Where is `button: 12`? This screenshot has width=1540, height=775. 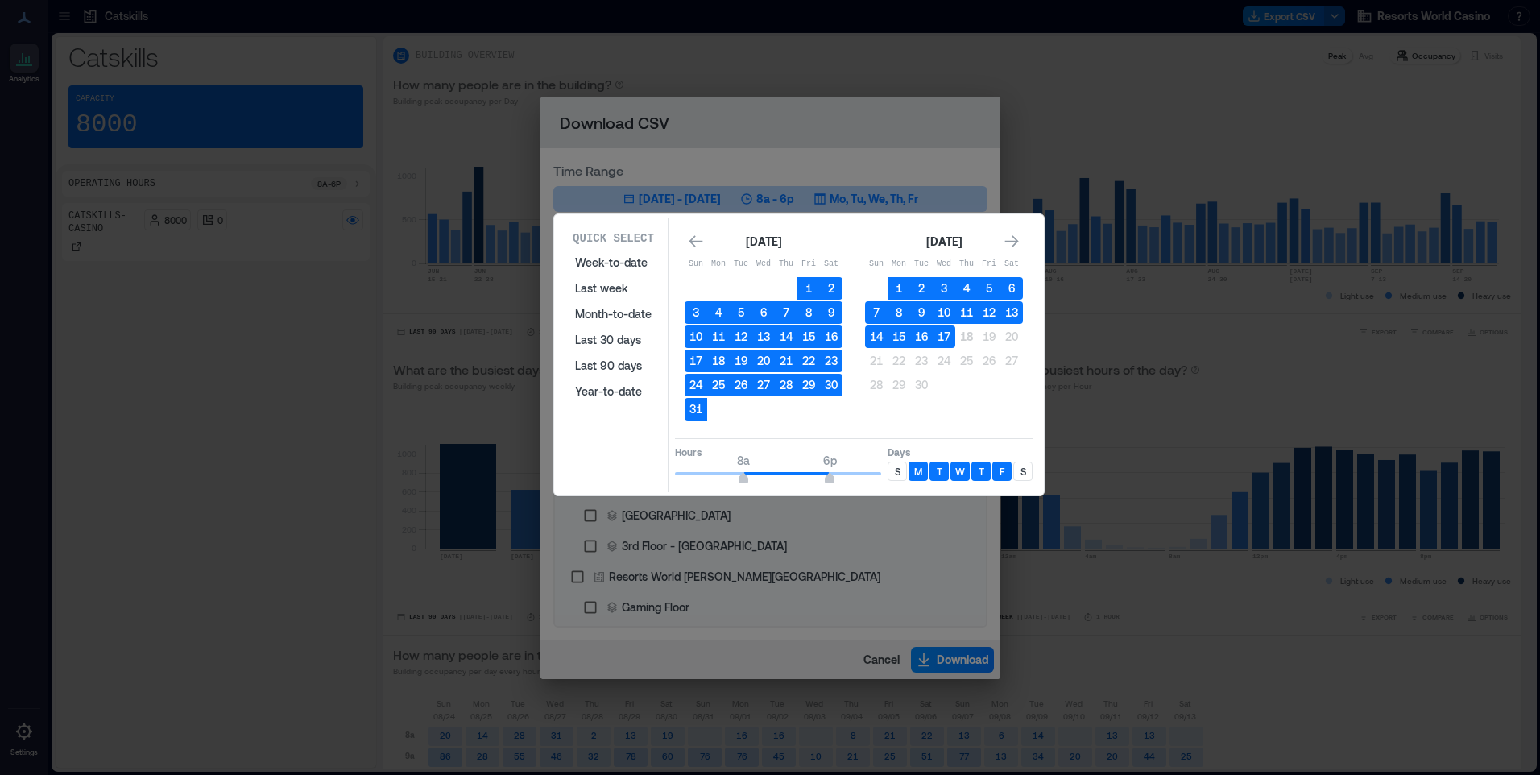
button: 12 is located at coordinates (989, 312).